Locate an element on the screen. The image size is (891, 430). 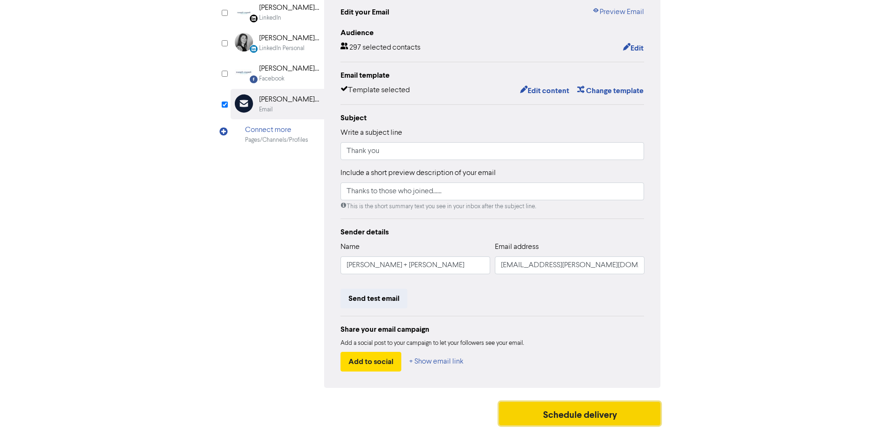
img: Facebook is located at coordinates (244, 72).